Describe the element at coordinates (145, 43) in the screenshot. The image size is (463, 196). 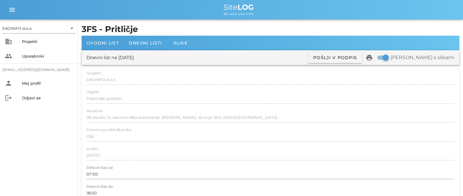
I see `span: Dnevni listi` at that location.